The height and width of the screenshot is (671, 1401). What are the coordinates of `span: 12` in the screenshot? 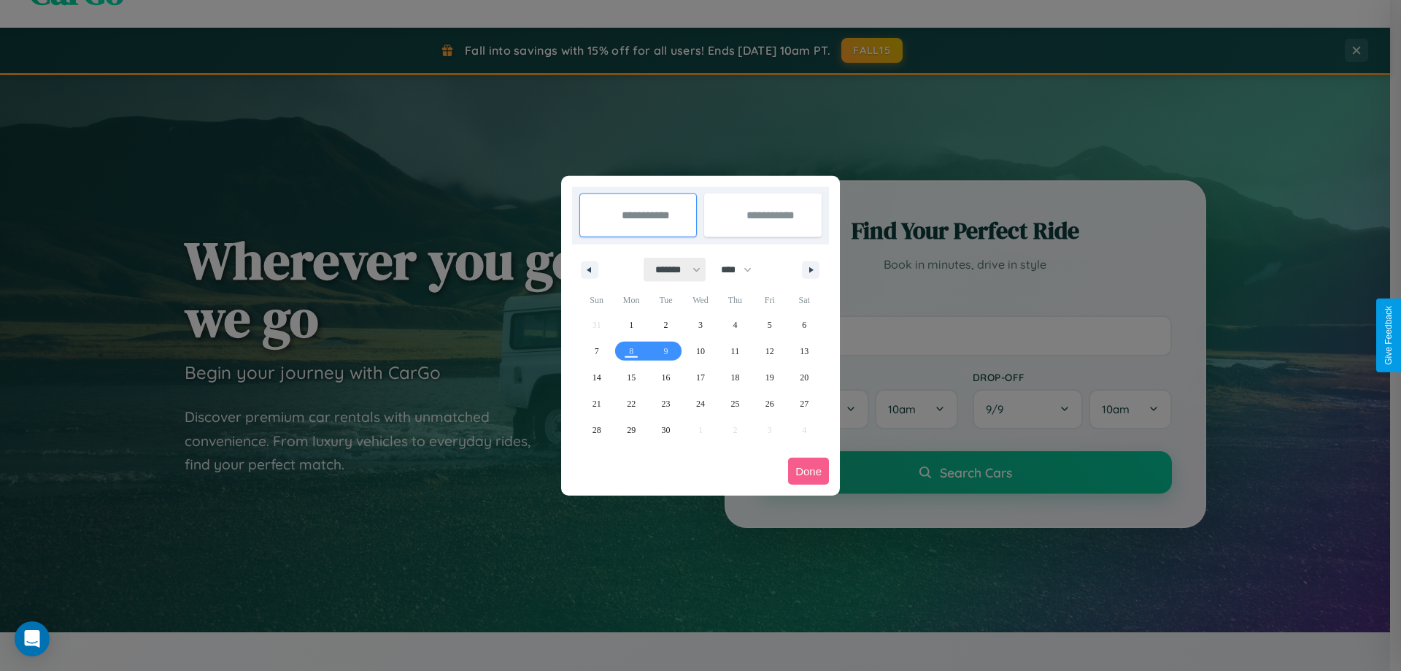 It's located at (770, 351).